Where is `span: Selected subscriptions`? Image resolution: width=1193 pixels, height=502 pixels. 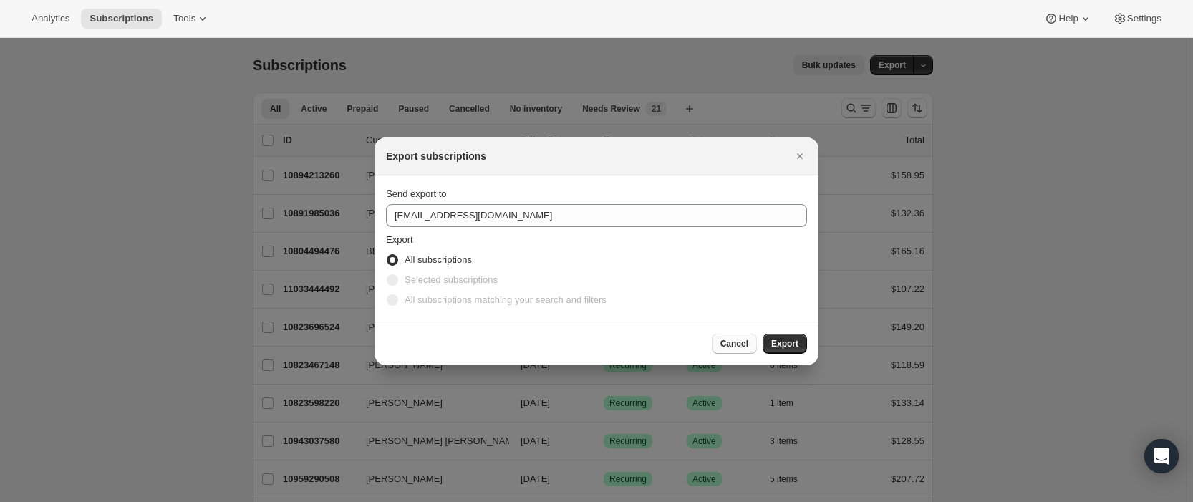 span: Selected subscriptions is located at coordinates (451, 279).